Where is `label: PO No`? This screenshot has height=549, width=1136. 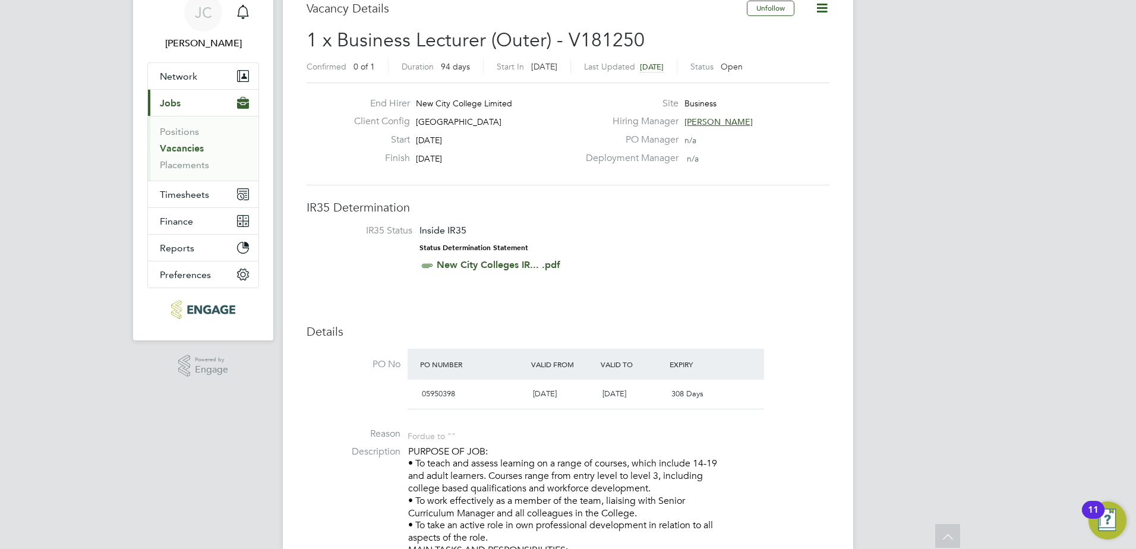
label: PO No is located at coordinates (354, 364).